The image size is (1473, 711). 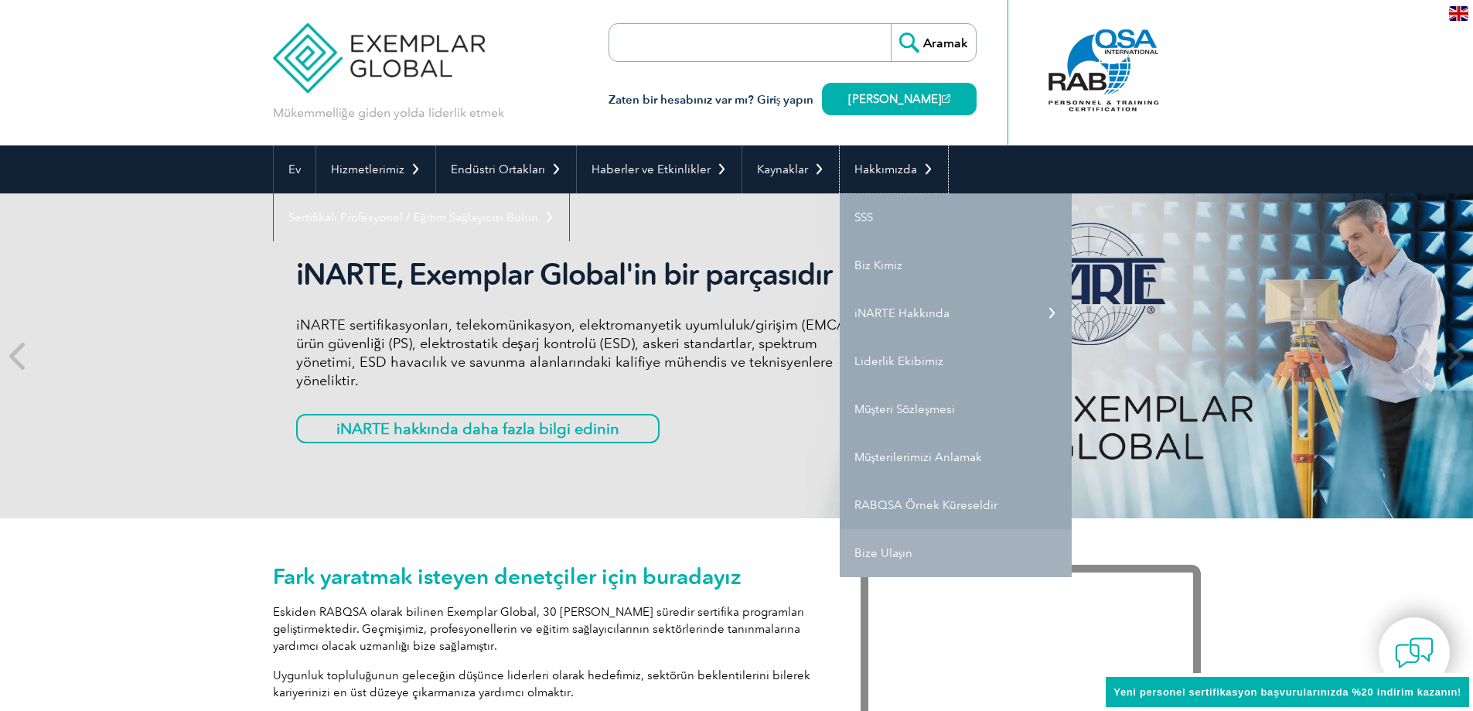 I want to click on a: Müşteri Sözleşmesi, so click(x=956, y=409).